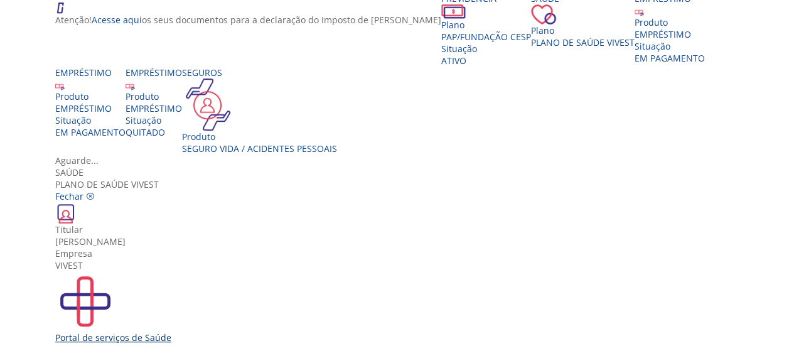 This screenshot has width=794, height=346. What do you see at coordinates (145, 132) in the screenshot?
I see `span: QUITADO` at bounding box center [145, 132].